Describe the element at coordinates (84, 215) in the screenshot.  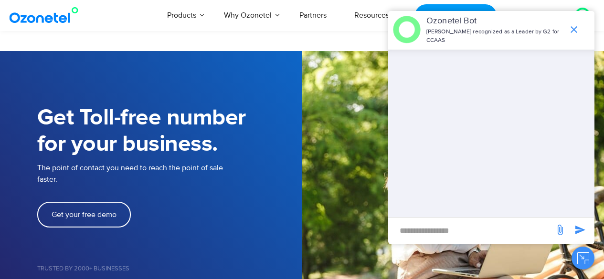
I see `a: Get your free demo` at that location.